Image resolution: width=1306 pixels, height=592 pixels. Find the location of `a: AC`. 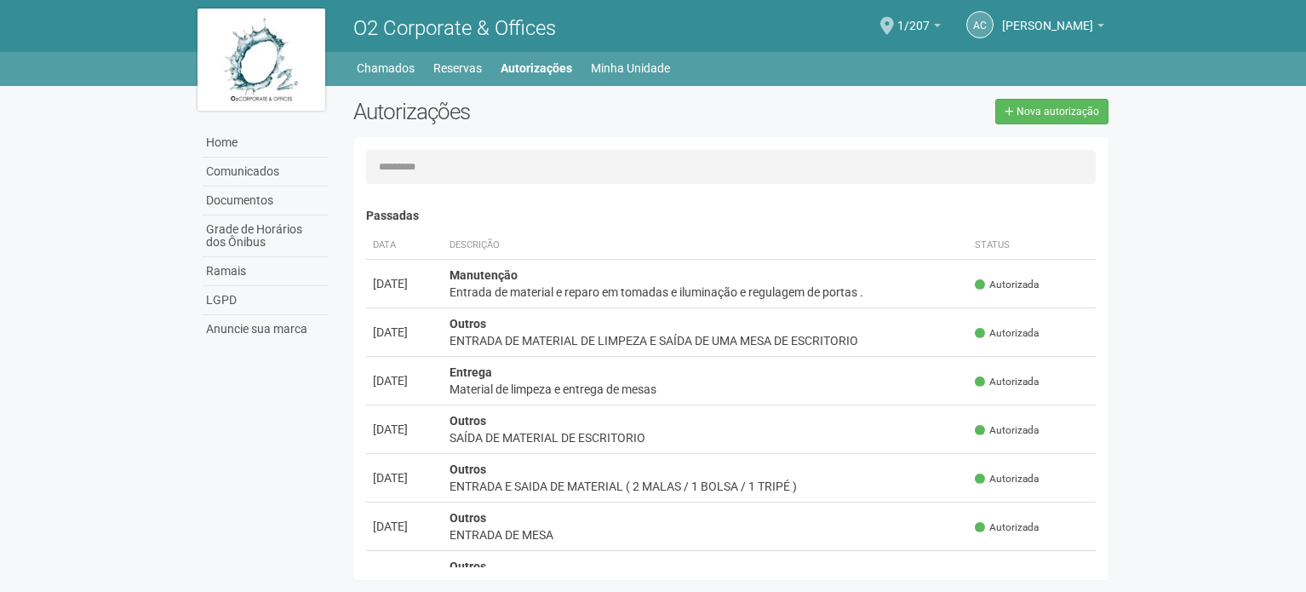

a: AC is located at coordinates (980, 25).